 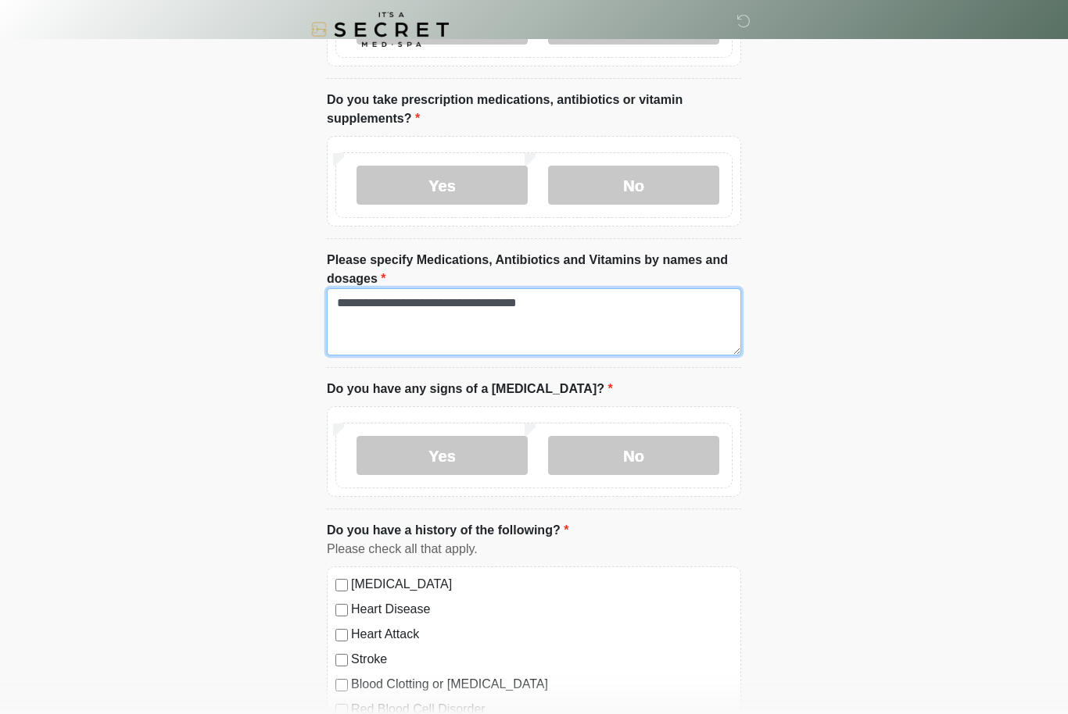 I want to click on label: Stroke, so click(x=542, y=660).